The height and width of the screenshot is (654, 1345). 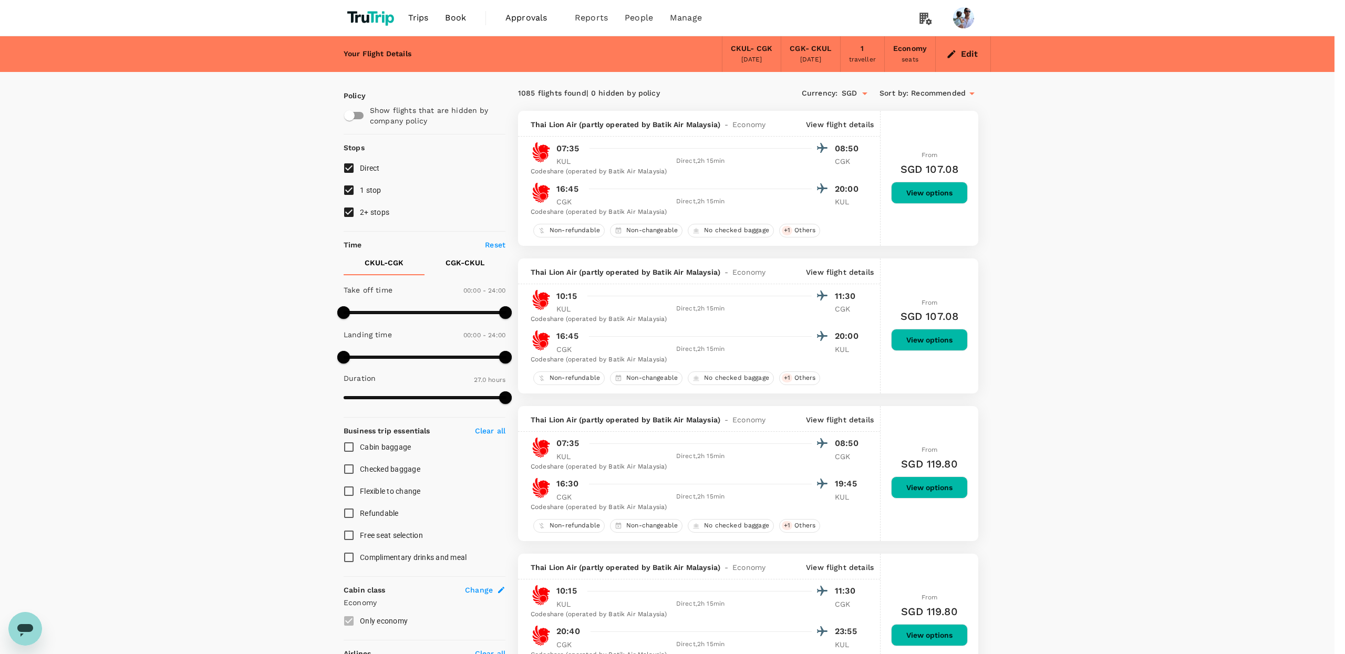 I want to click on p: 20:40, so click(x=568, y=632).